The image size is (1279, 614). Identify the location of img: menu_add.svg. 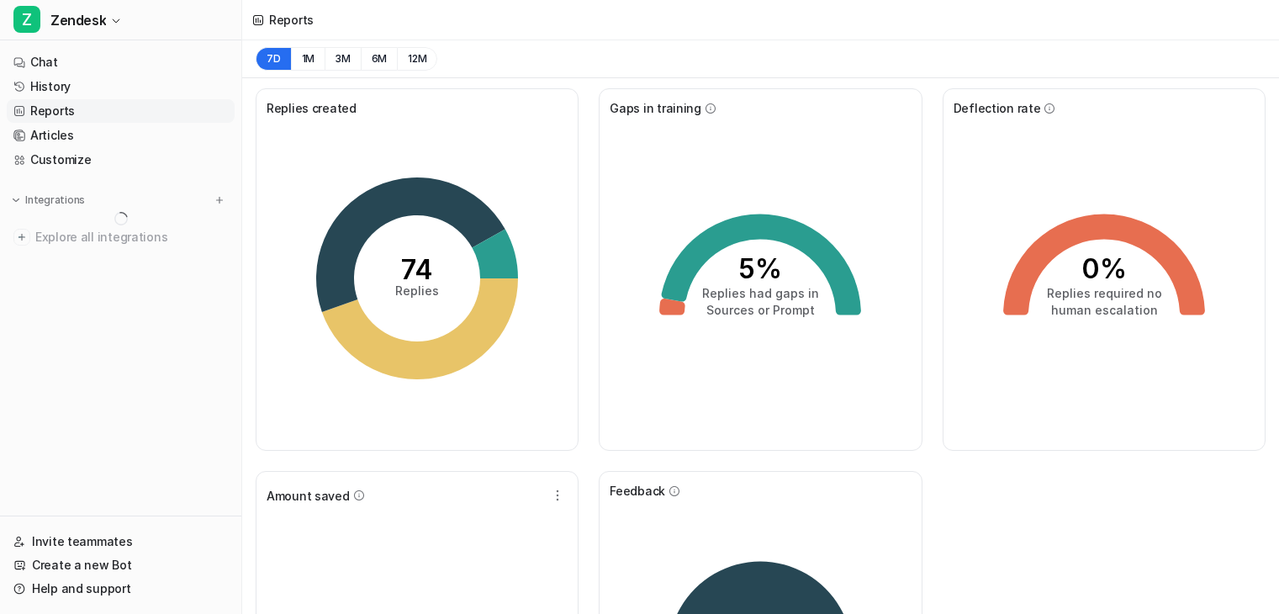
(219, 200).